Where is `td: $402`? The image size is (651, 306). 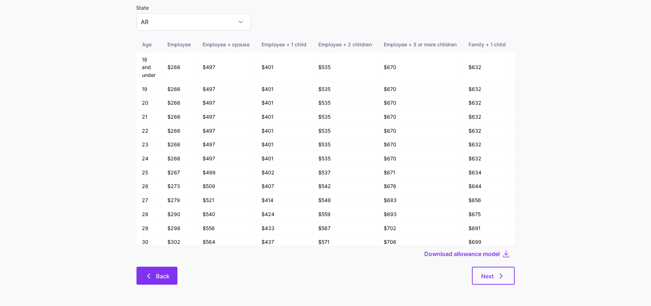 td: $402 is located at coordinates (285, 172).